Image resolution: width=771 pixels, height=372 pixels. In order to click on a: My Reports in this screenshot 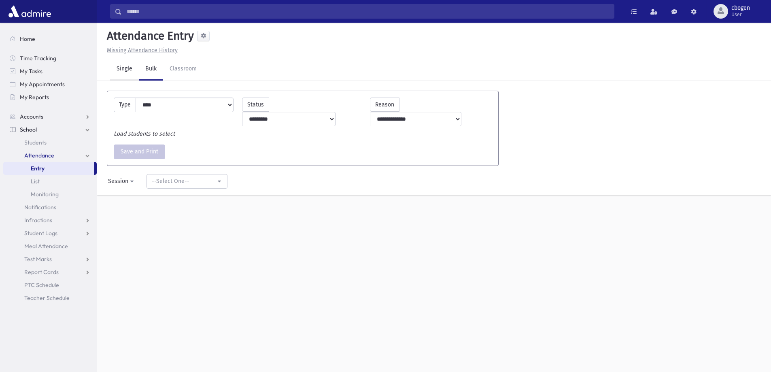, I will do `click(50, 97)`.